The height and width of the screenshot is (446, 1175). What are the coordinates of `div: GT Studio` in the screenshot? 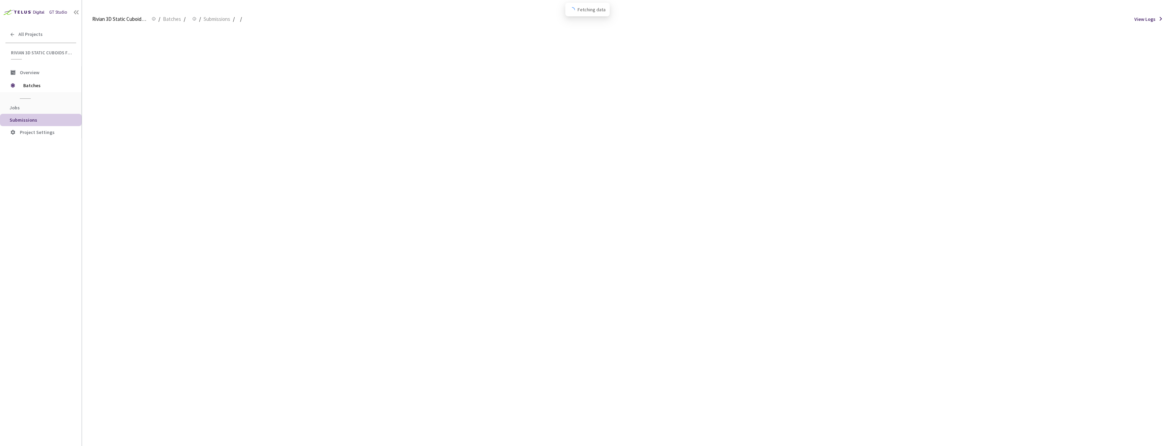 It's located at (58, 12).